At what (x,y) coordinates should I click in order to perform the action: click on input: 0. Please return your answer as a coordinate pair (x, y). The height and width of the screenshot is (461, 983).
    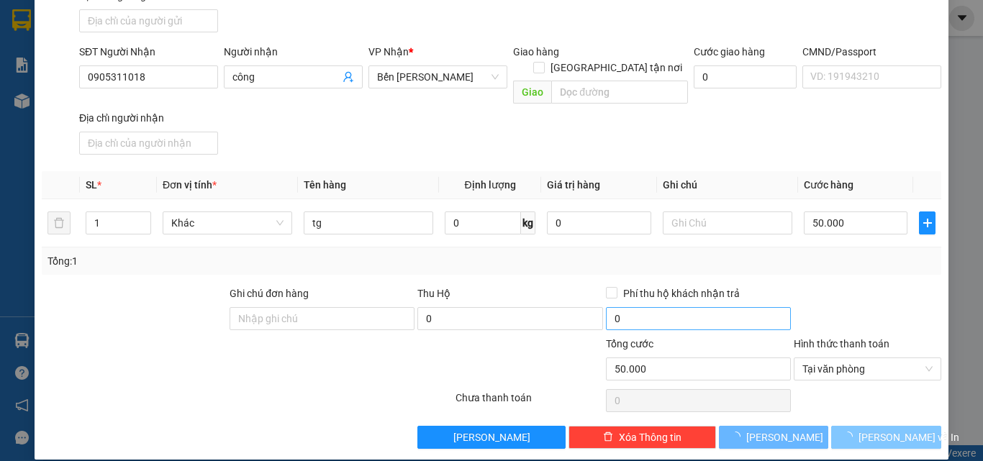
    Looking at the image, I should click on (599, 223).